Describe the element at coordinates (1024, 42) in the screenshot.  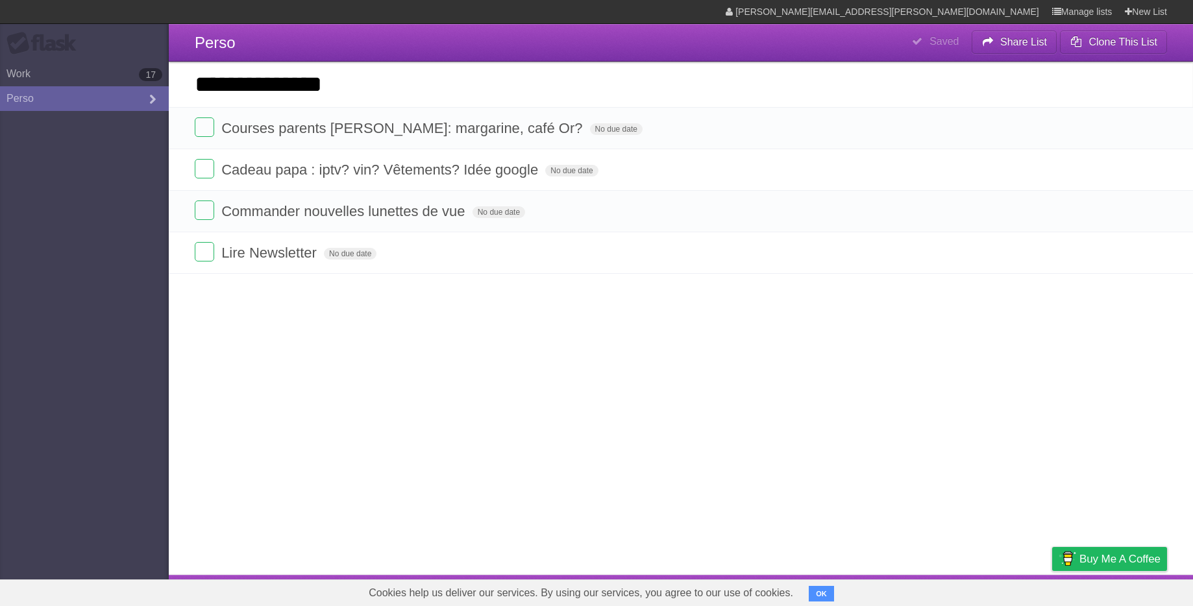
I see `b: Share List` at that location.